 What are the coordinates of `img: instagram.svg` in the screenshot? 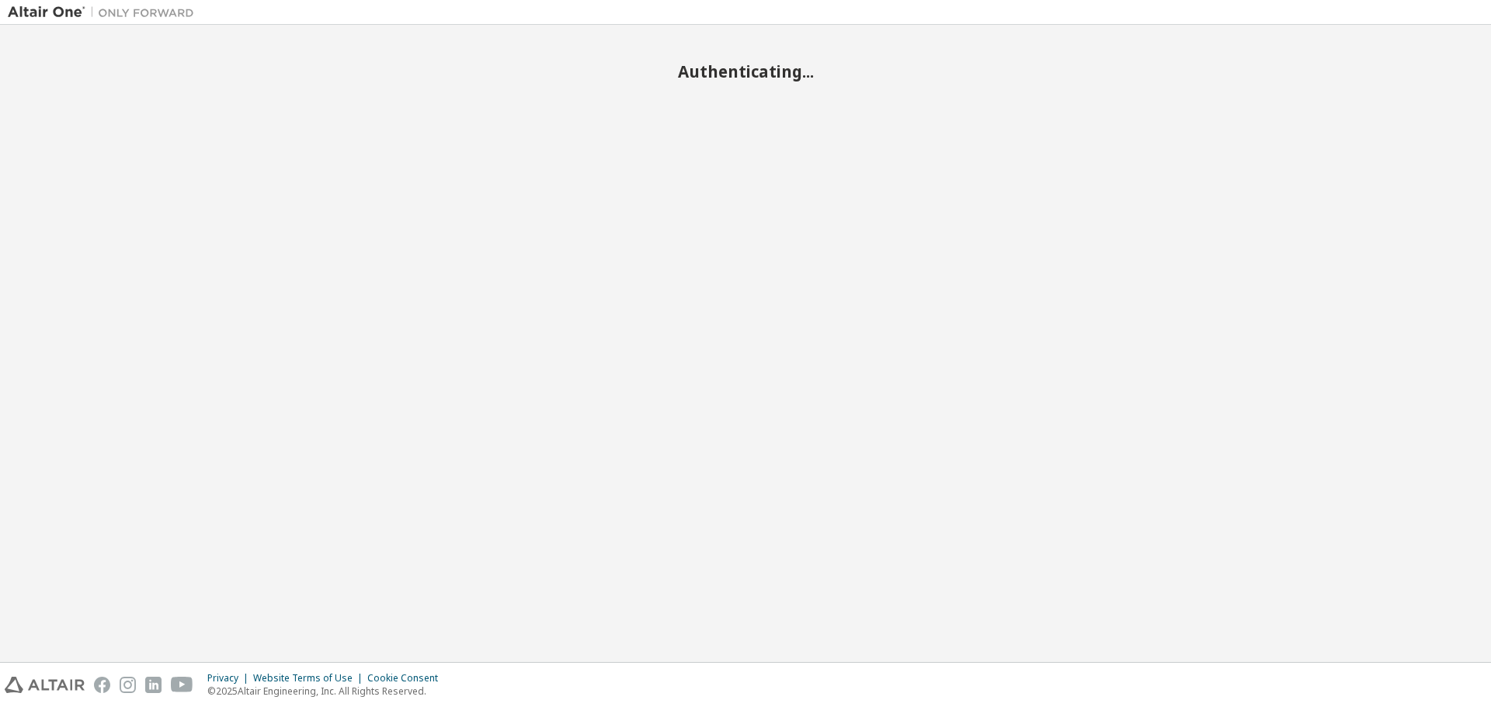 It's located at (127, 685).